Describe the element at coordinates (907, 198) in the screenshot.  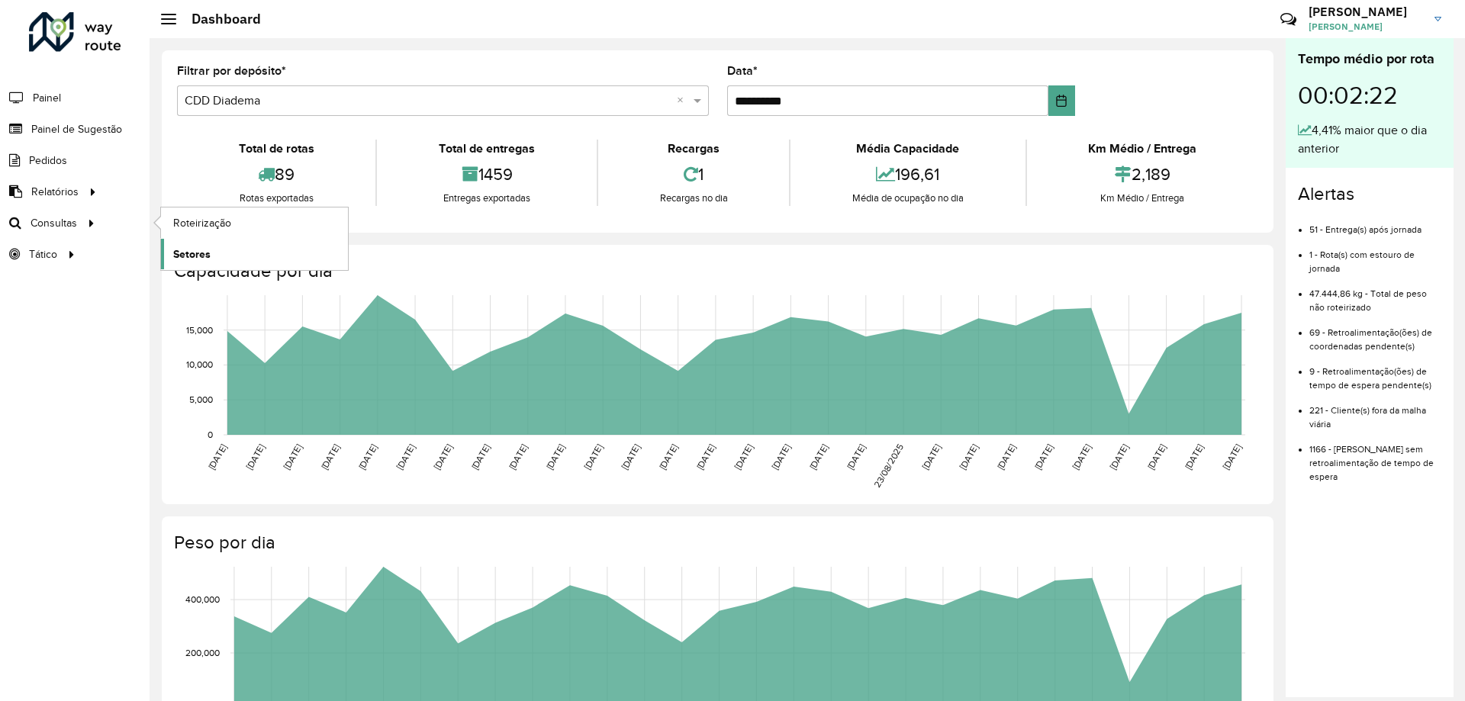
I see `div: Média de ocupação no dia` at that location.